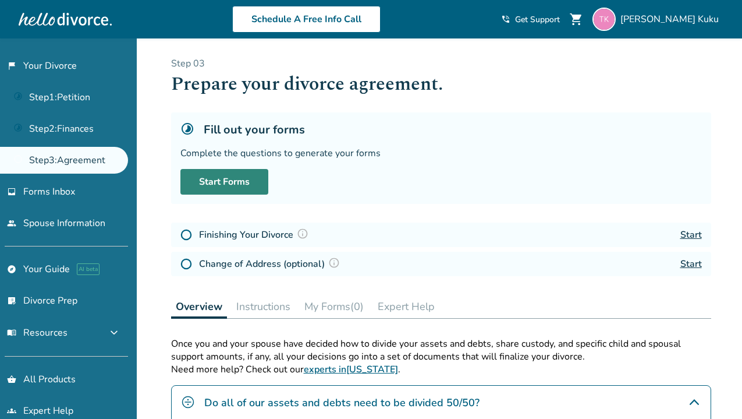 This screenshot has height=419, width=742. I want to click on p: Need more help? Check out our ., so click(441, 369).